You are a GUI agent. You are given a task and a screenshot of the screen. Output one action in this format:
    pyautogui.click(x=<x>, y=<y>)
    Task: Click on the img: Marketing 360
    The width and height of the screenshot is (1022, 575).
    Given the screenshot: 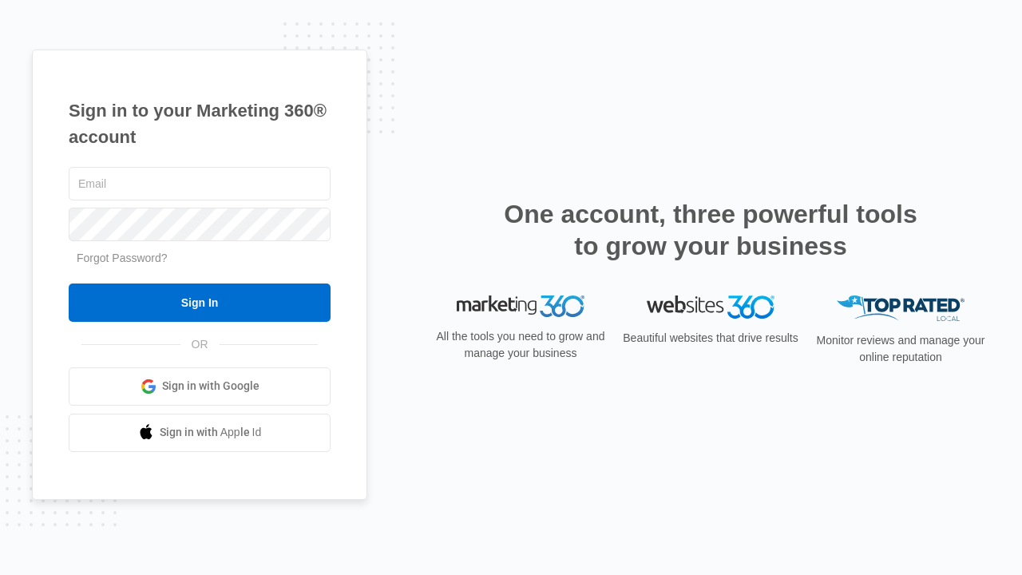 What is the action you would take?
    pyautogui.click(x=521, y=307)
    